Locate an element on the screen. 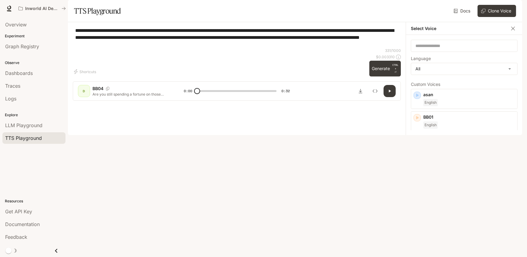 This screenshot has width=527, height=257. p: Custom Voices is located at coordinates (464, 84).